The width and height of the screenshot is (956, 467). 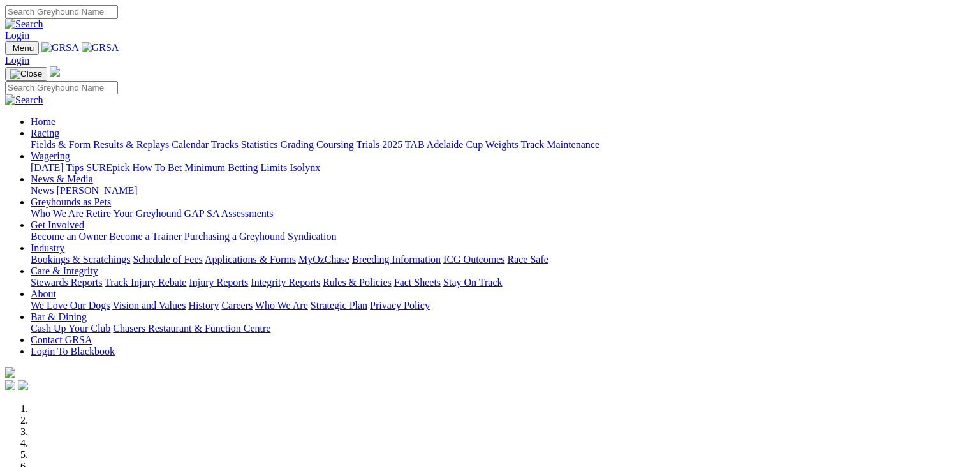 I want to click on a: Trials, so click(x=367, y=144).